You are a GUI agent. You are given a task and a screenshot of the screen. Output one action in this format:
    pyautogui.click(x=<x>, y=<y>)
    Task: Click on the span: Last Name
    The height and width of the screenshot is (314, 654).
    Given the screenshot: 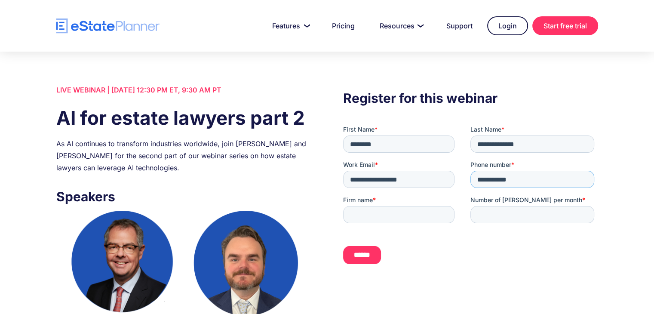 What is the action you would take?
    pyautogui.click(x=143, y=4)
    